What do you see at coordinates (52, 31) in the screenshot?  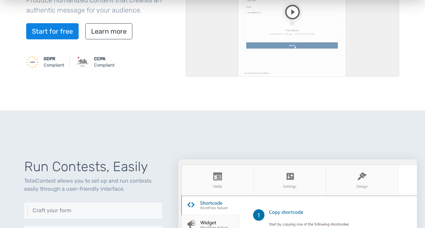 I see `a: Start for free` at bounding box center [52, 31].